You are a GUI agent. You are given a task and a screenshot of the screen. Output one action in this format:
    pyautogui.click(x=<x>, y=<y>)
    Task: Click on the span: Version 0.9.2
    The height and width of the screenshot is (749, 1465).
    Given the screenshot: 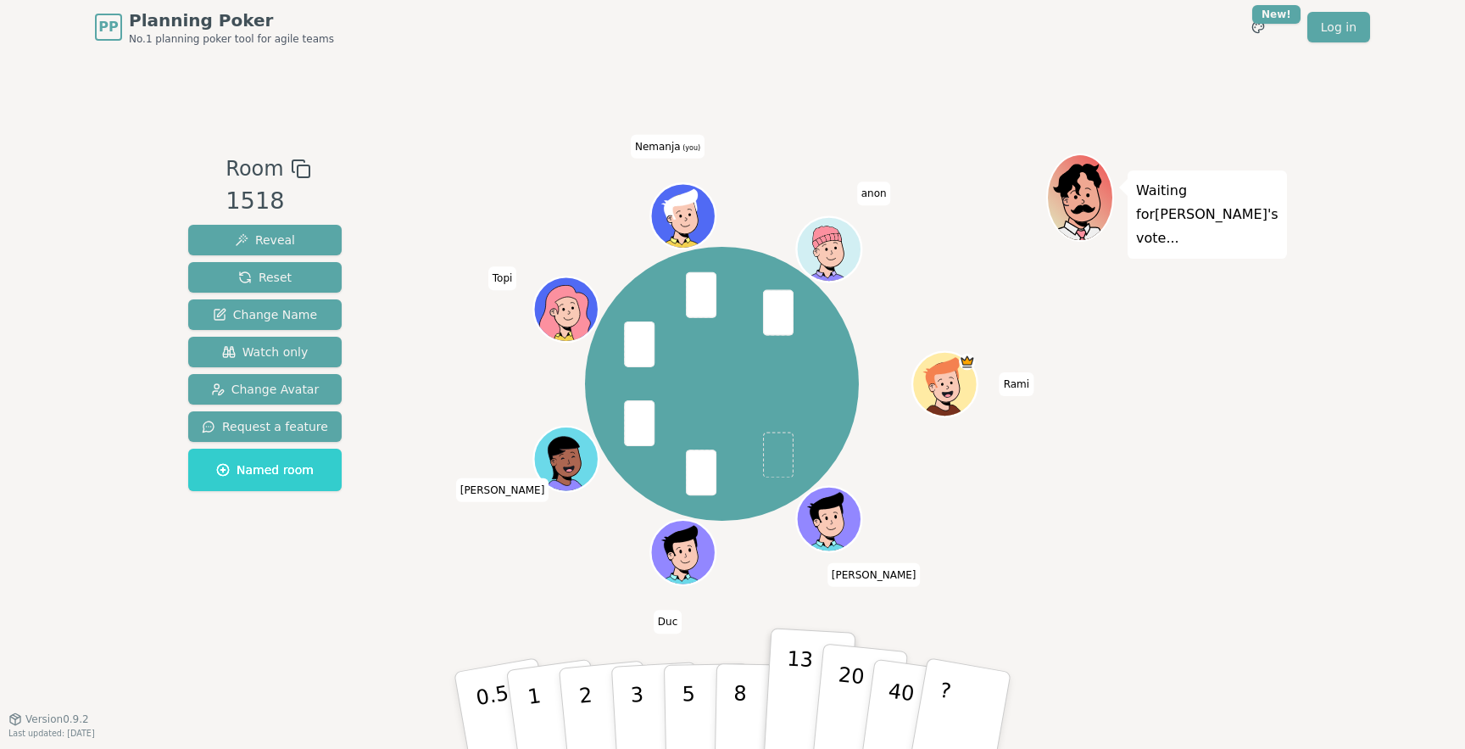 What is the action you would take?
    pyautogui.click(x=57, y=719)
    